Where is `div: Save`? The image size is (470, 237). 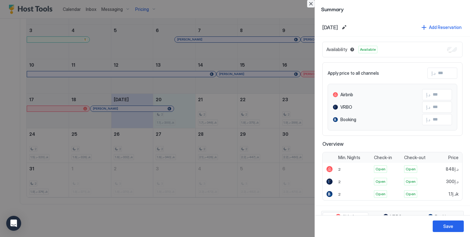
div: Save is located at coordinates (448, 226).